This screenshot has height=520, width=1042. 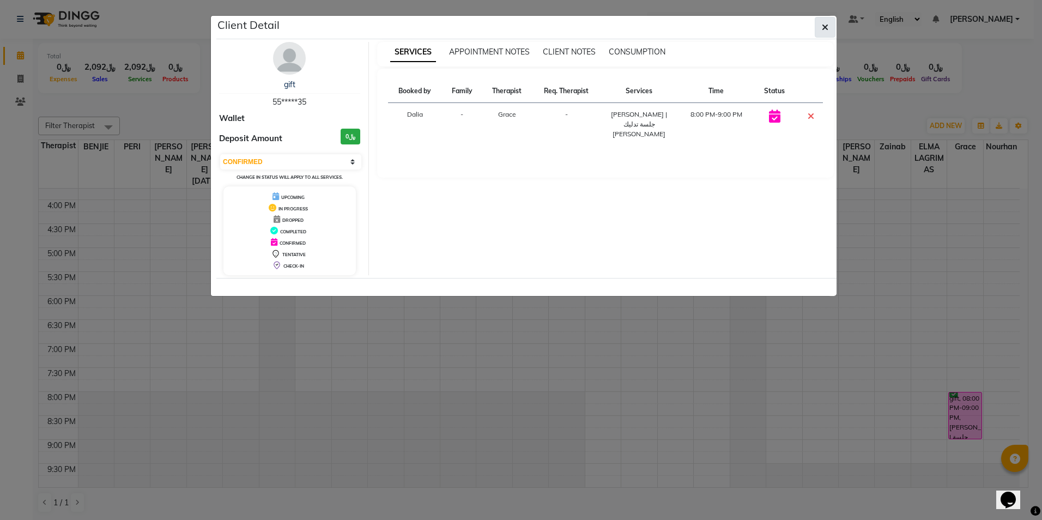 I want to click on span: IN PROGRESS, so click(x=293, y=209).